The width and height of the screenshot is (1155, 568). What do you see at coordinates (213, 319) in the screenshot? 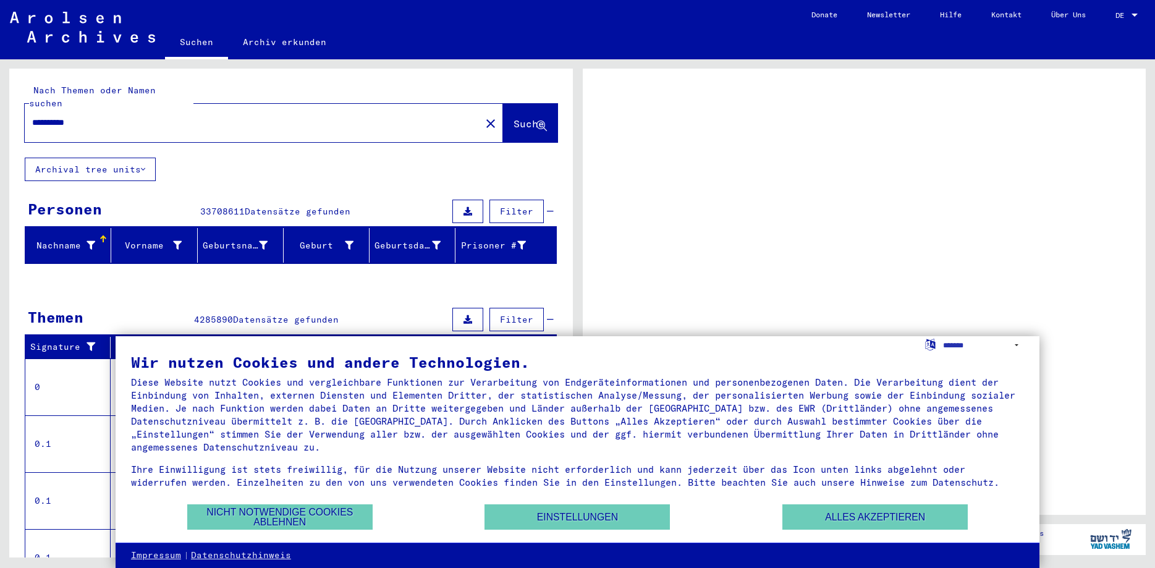
I see `span: 4285890` at bounding box center [213, 319].